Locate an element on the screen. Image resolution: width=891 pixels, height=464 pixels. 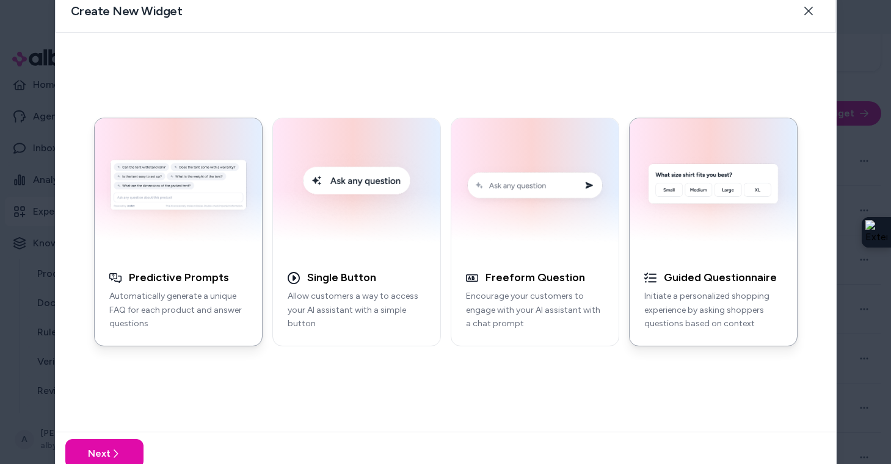
img: Single Button Embed Example is located at coordinates (356, 187).